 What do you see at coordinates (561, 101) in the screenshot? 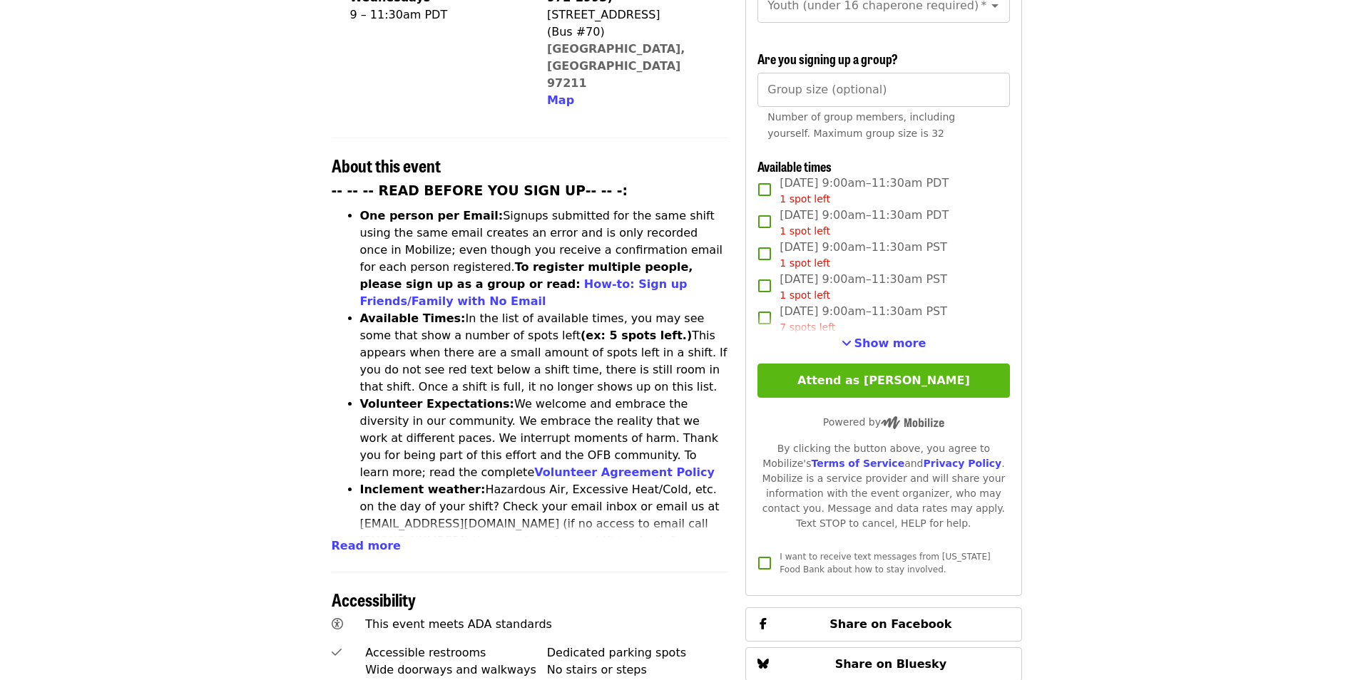
I see `button: Map` at bounding box center [561, 101].